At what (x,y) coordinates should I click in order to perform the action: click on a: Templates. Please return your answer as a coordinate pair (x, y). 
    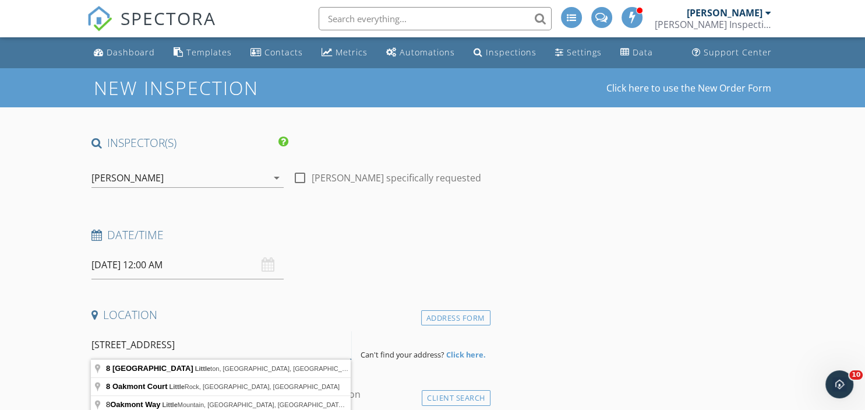
    Looking at the image, I should click on (203, 52).